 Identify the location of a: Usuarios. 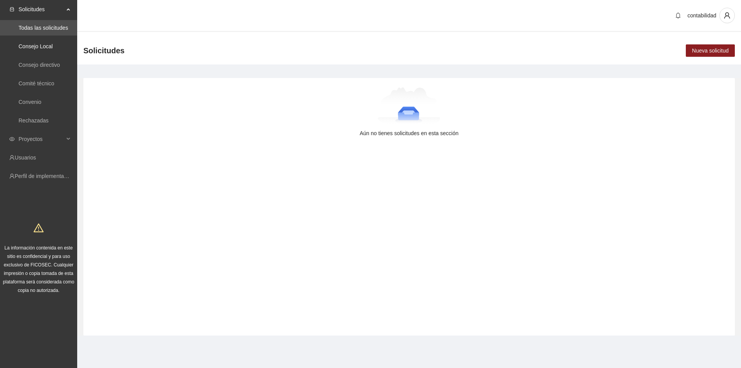
(25, 157).